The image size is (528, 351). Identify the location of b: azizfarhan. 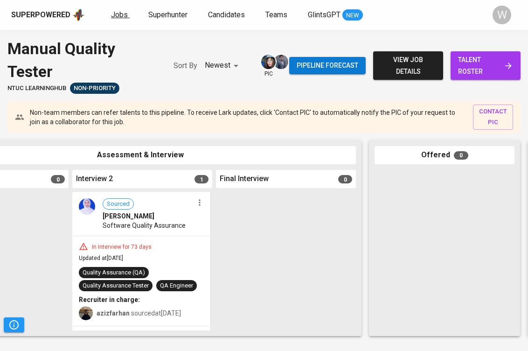
(113, 313).